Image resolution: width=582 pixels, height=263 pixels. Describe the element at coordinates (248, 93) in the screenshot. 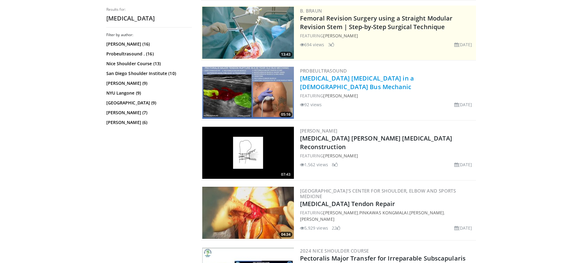

I see `a: 05:16` at that location.